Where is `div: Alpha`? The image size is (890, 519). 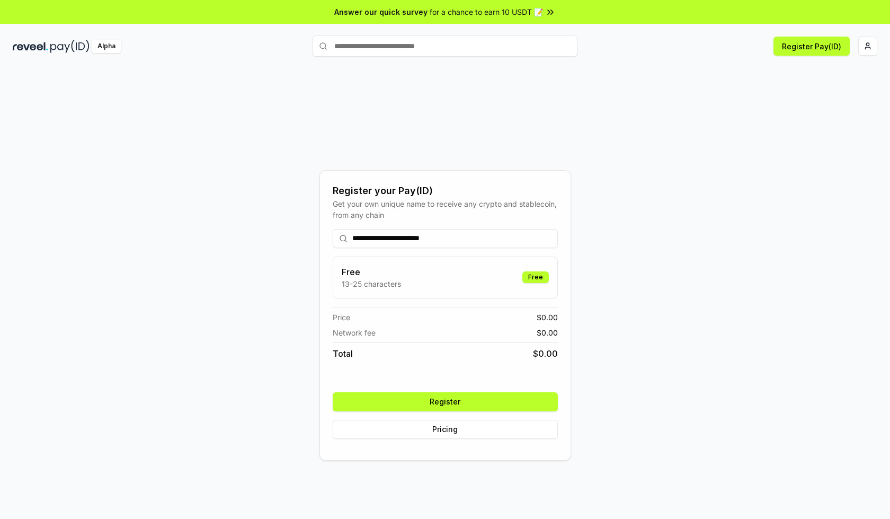 div: Alpha is located at coordinates (106, 46).